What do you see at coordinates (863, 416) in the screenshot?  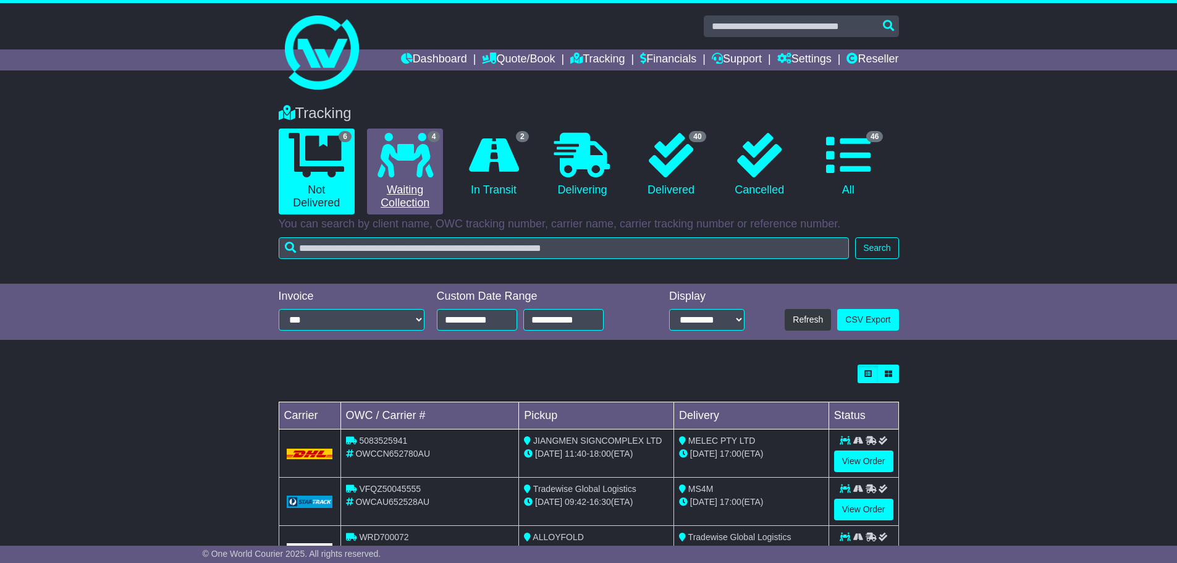 I see `td: Status` at bounding box center [863, 416].